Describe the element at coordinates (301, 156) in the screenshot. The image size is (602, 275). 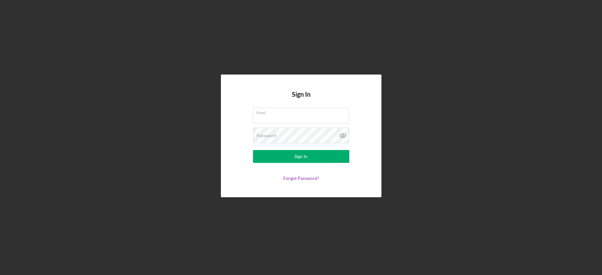
I see `button: Sign In` at that location.